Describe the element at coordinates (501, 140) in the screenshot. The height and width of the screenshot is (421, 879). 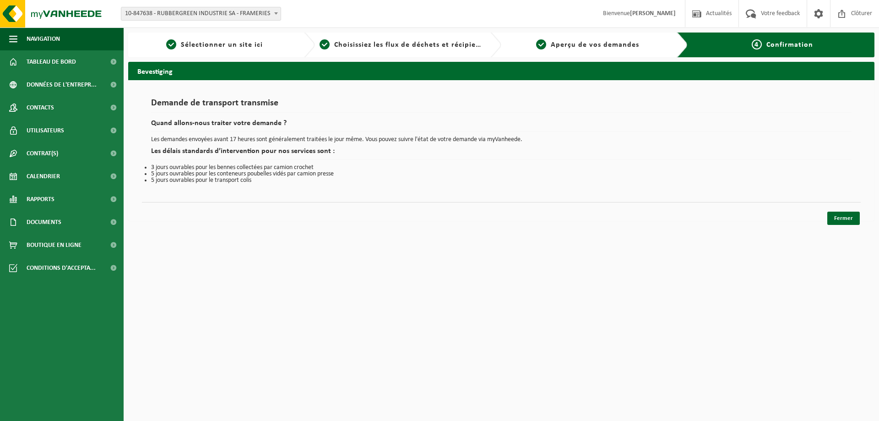
I see `p: Les demandes envoyées avant 17 heures sont généralement traitées le jour même. Vous pouvez suivre...` at that location.